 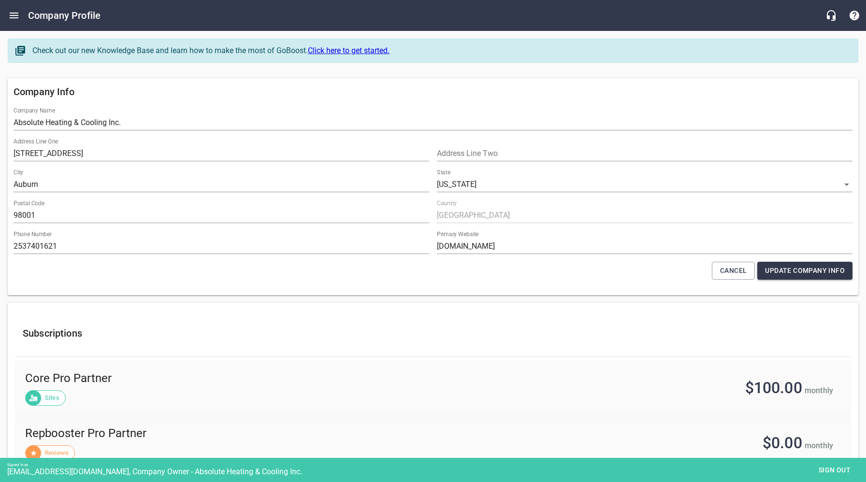 I want to click on label: Postal Code, so click(x=29, y=204).